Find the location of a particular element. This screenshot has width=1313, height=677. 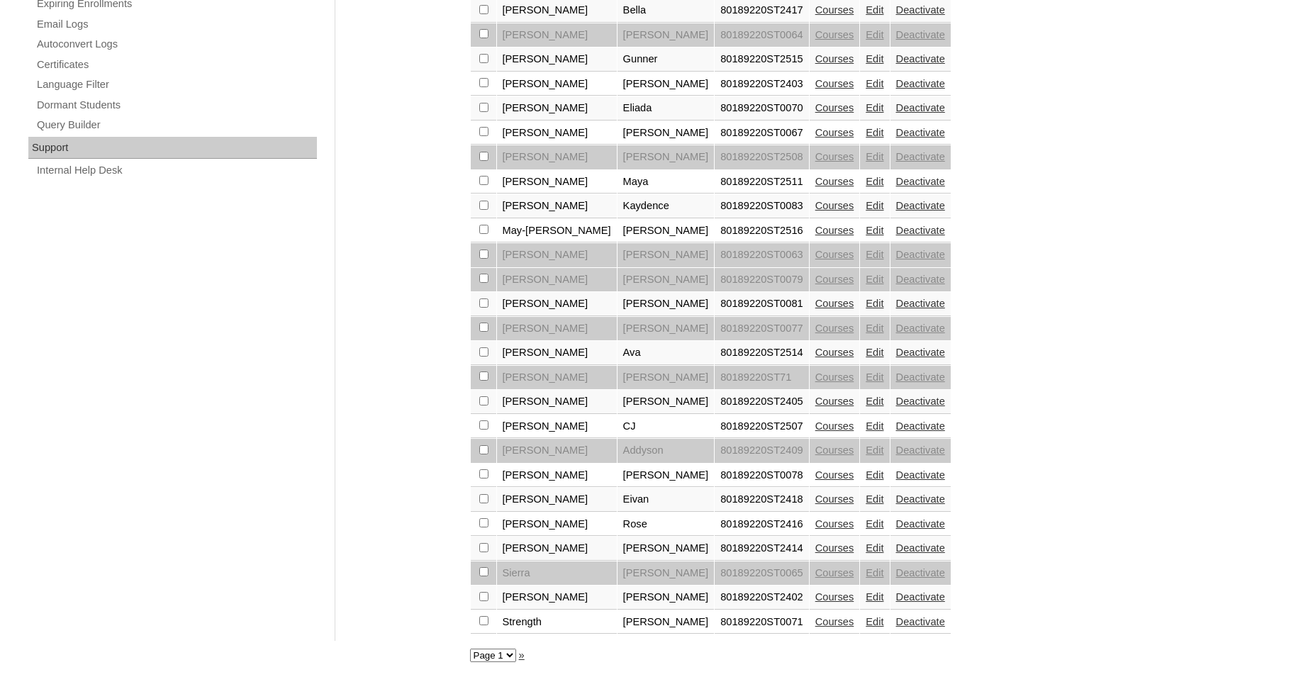

td: 80189220ST0083 is located at coordinates (761, 206).